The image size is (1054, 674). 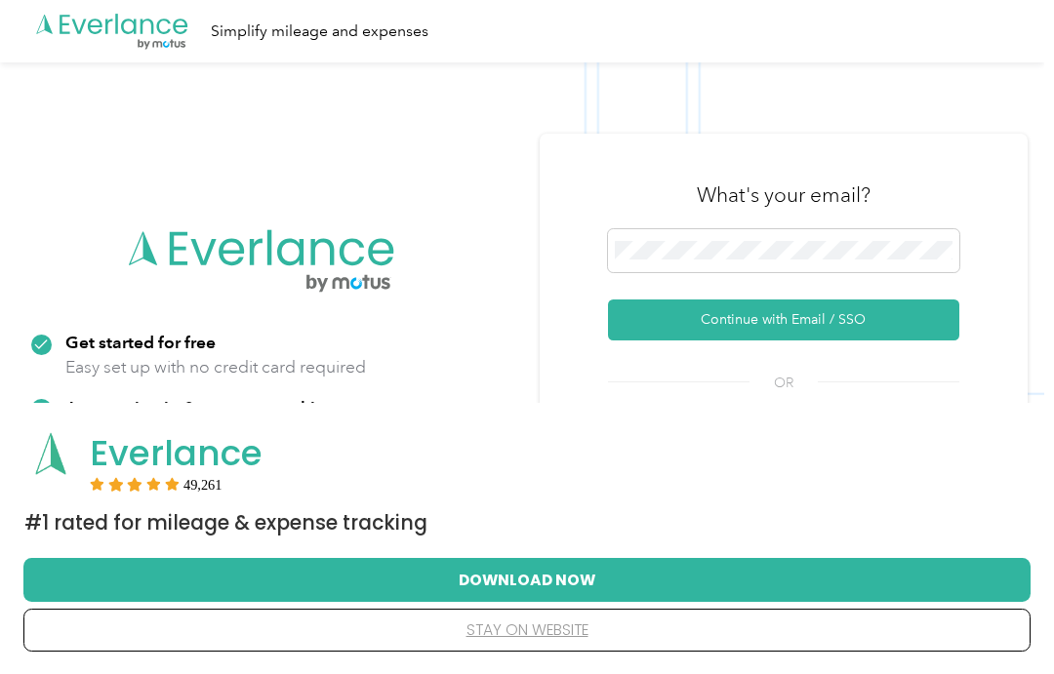 What do you see at coordinates (176, 453) in the screenshot?
I see `span: Everlance` at bounding box center [176, 453].